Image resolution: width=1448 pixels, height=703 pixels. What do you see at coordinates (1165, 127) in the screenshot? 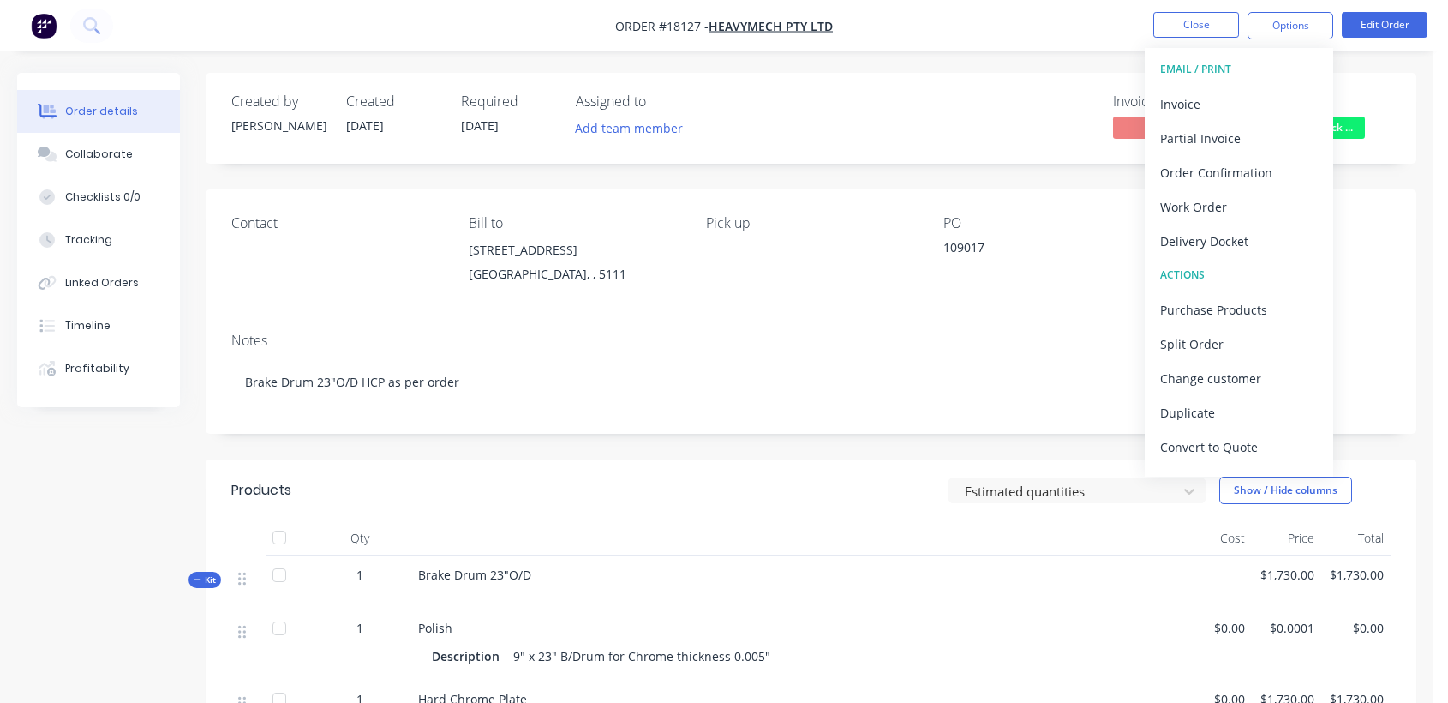
I see `span: No` at bounding box center [1165, 127].